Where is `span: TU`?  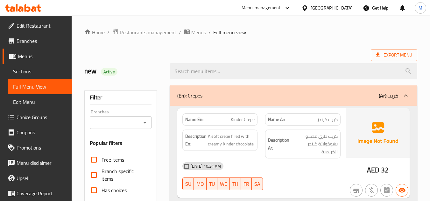
span: TU is located at coordinates (212, 184).